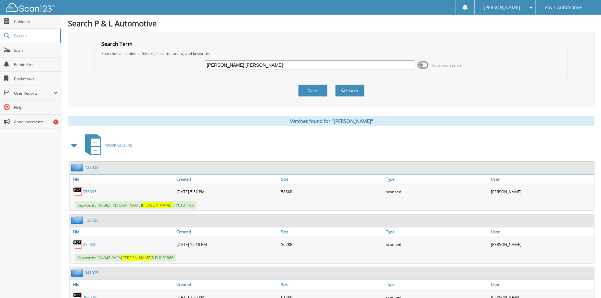  Describe the element at coordinates (36, 64) in the screenshot. I see `span: Reminders` at that location.